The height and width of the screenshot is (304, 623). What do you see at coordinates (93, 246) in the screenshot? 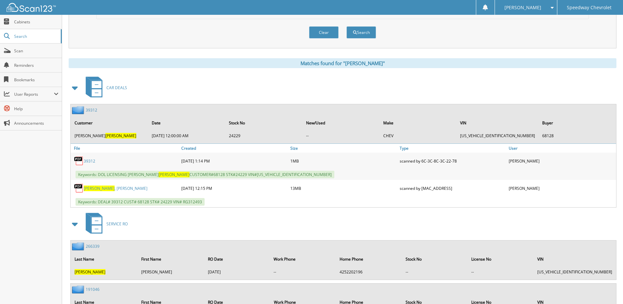
I see `a: 266339` at bounding box center [93, 246].